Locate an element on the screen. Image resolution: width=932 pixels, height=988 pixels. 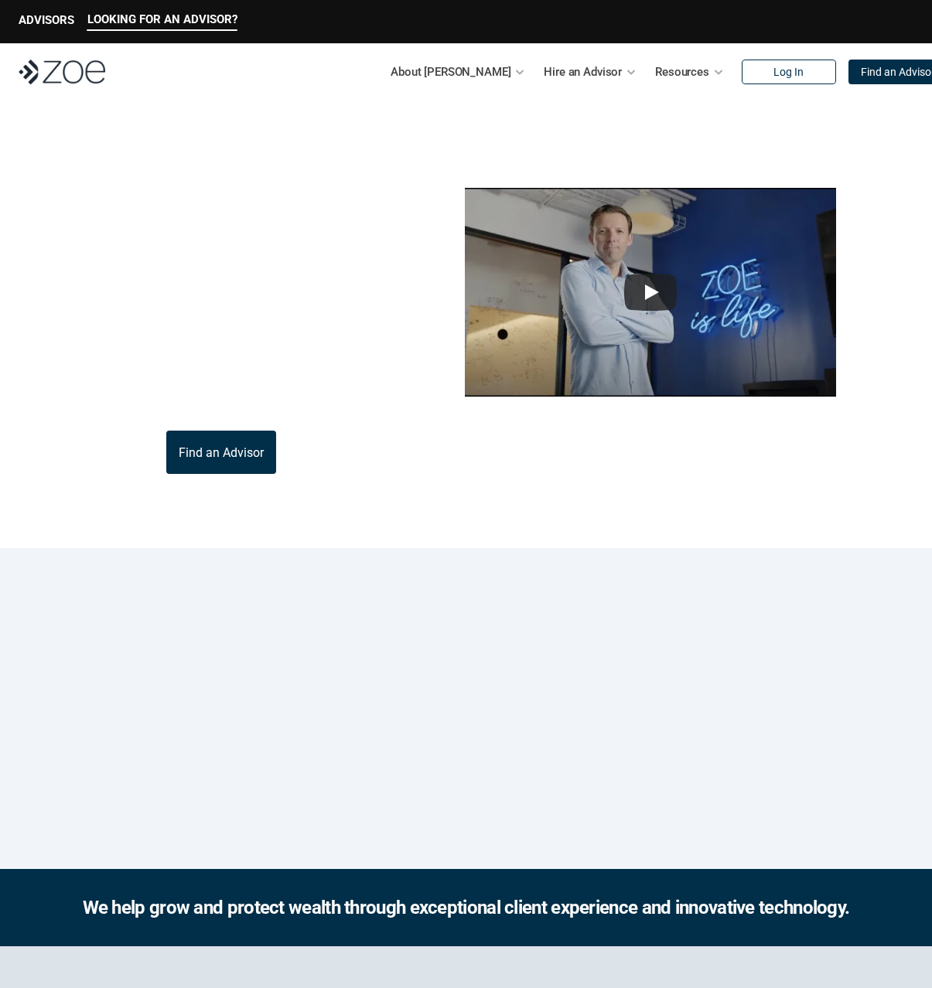
p: This video is not investment advice and should not be relied on for such advice or as a substitut... is located at coordinates (650, 415).